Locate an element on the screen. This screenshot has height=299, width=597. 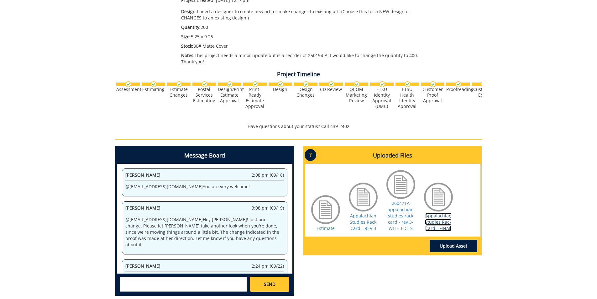
span: SEND is located at coordinates (270, 284).